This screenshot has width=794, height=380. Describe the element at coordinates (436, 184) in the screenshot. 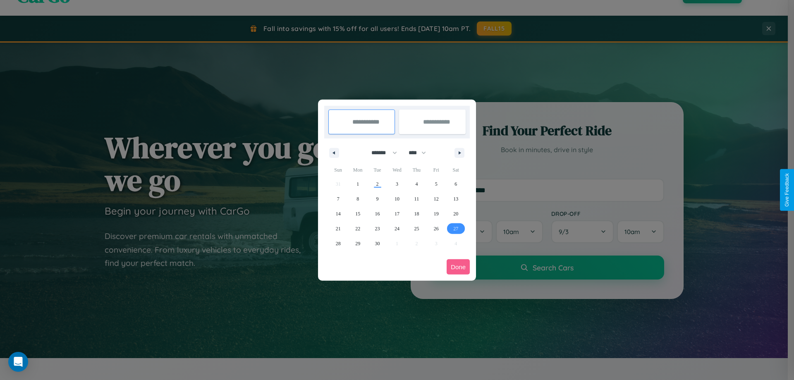

I see `button: 5` at that location.